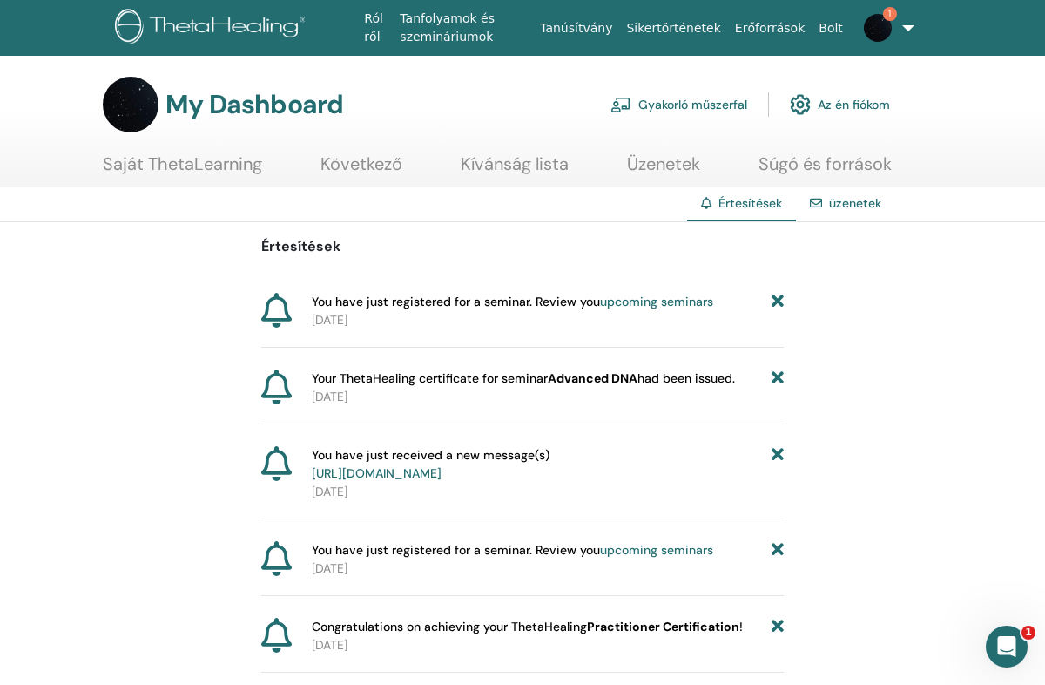 The height and width of the screenshot is (685, 1045). I want to click on a: Kívánság lista, so click(515, 170).